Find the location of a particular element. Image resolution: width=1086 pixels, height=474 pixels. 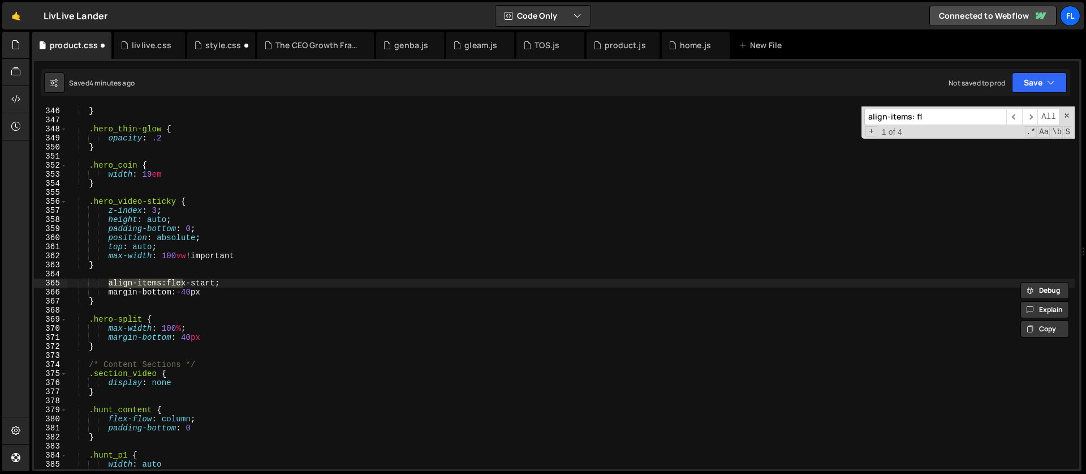

button: Save is located at coordinates (1039, 83).